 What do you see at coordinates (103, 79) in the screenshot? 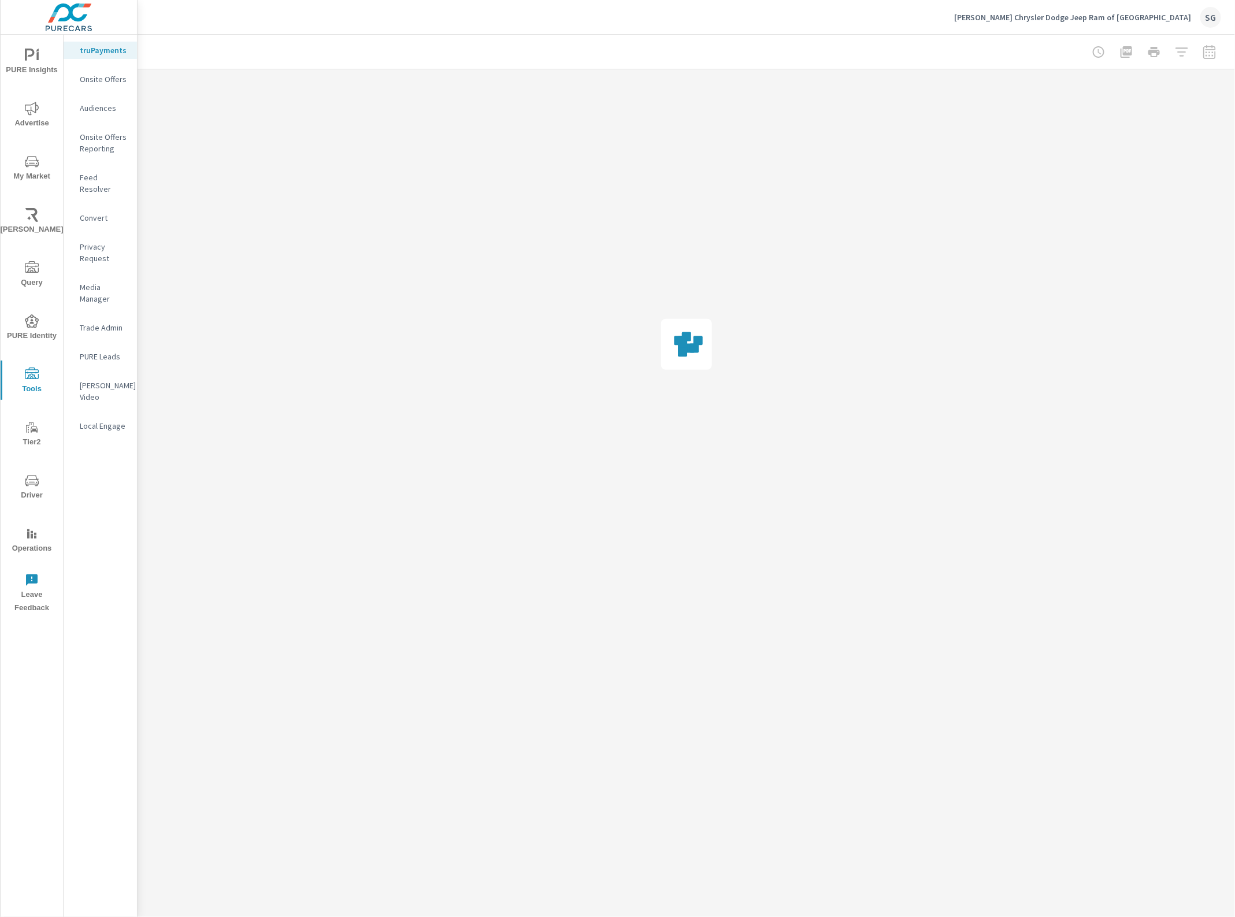
I see `p: Onsite Offers` at bounding box center [103, 79].